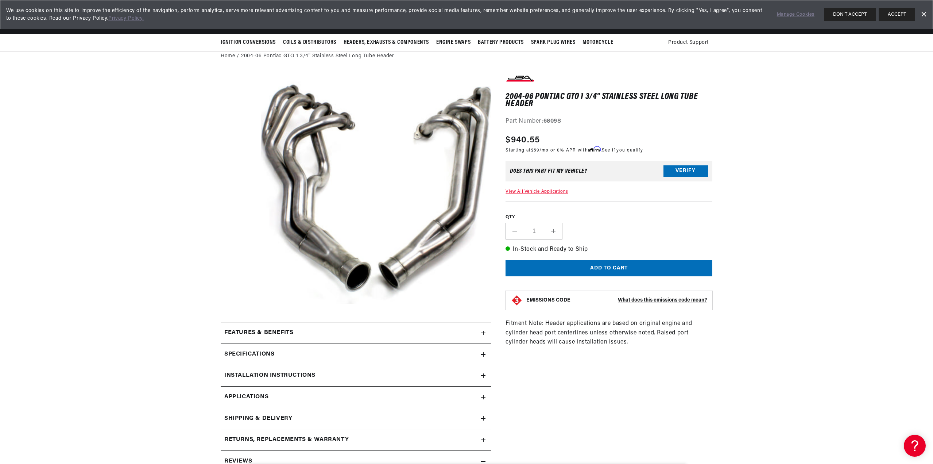 The height and width of the screenshot is (464, 933). Describe the element at coordinates (609, 100) in the screenshot. I see `h1: 2004-06 Pontiac GTO 1 3/4" Stainless Steel Long Tube Header` at that location.